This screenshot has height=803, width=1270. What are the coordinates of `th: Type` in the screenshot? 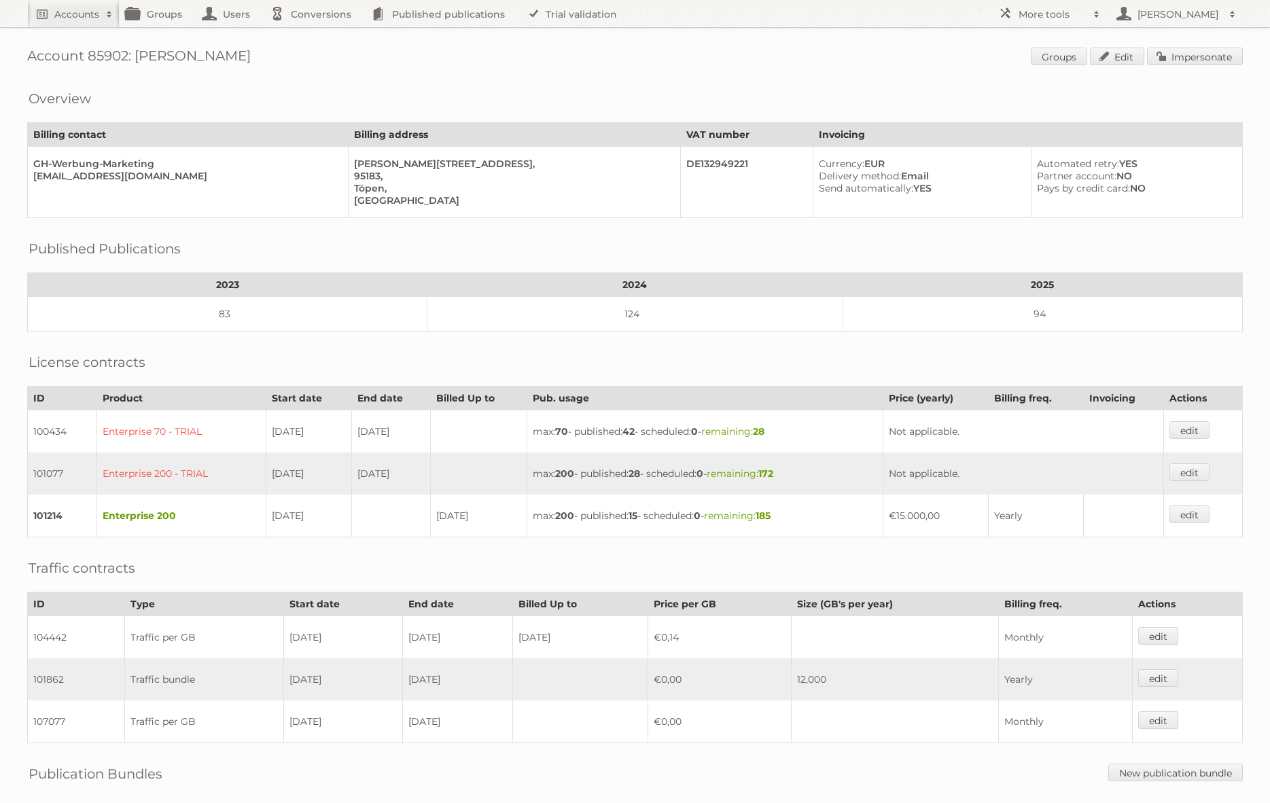 It's located at (204, 604).